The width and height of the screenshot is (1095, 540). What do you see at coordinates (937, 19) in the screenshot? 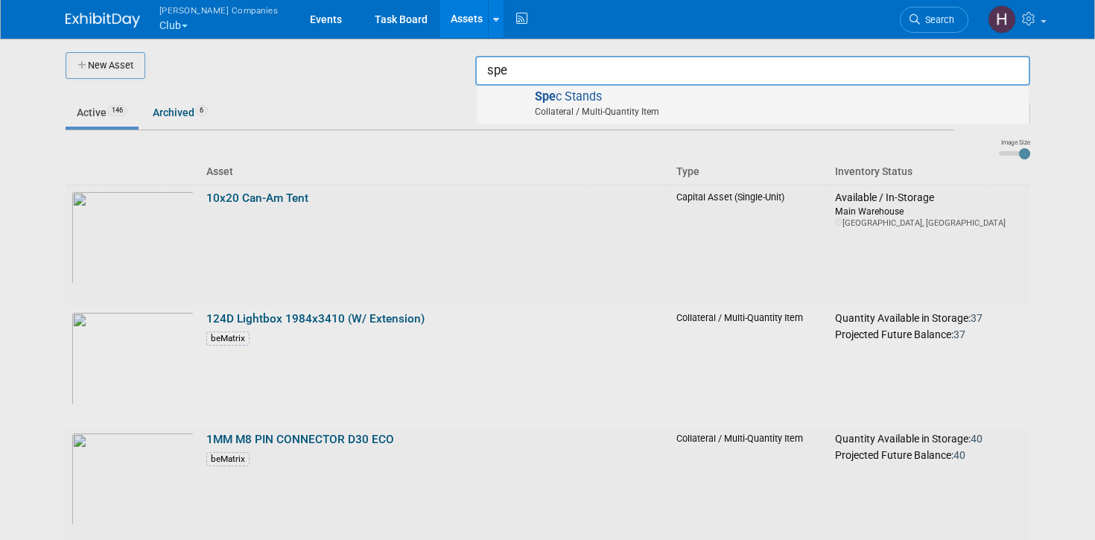
I see `span: Search` at bounding box center [937, 19].